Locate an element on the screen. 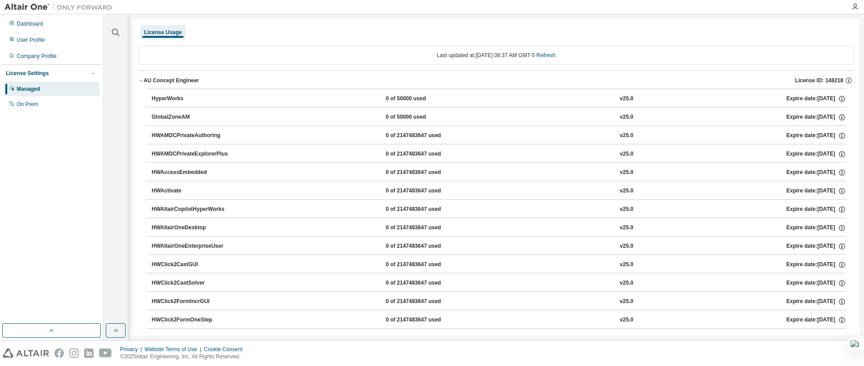  img: youtube.svg is located at coordinates (105, 353).